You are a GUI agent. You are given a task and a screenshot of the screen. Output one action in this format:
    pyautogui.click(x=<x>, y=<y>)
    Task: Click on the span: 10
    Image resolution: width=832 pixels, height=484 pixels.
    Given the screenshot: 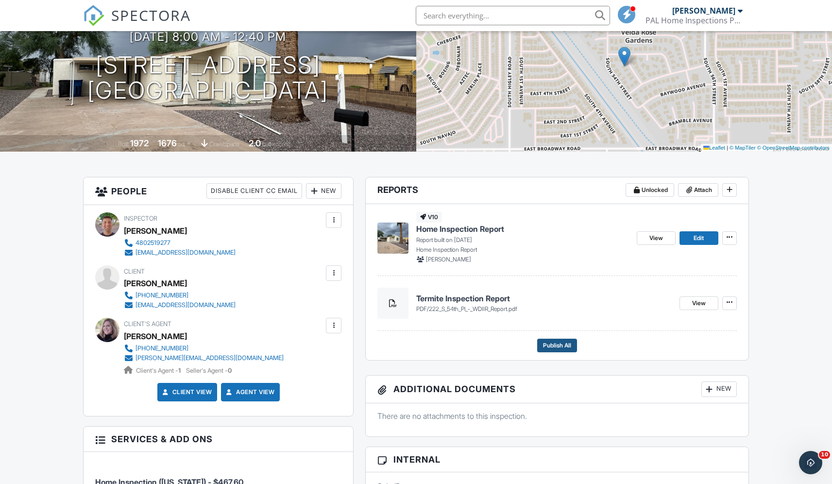 What is the action you would take?
    pyautogui.click(x=824, y=455)
    